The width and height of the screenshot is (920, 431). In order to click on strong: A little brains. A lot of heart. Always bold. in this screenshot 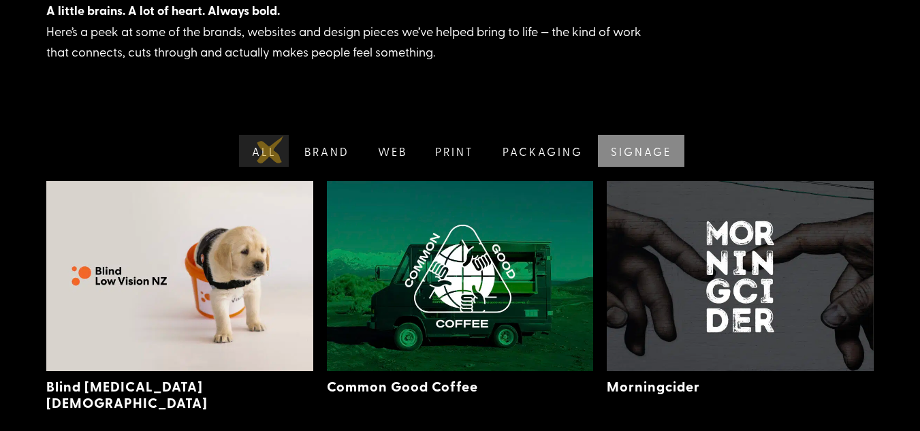, I will do `click(163, 10)`.